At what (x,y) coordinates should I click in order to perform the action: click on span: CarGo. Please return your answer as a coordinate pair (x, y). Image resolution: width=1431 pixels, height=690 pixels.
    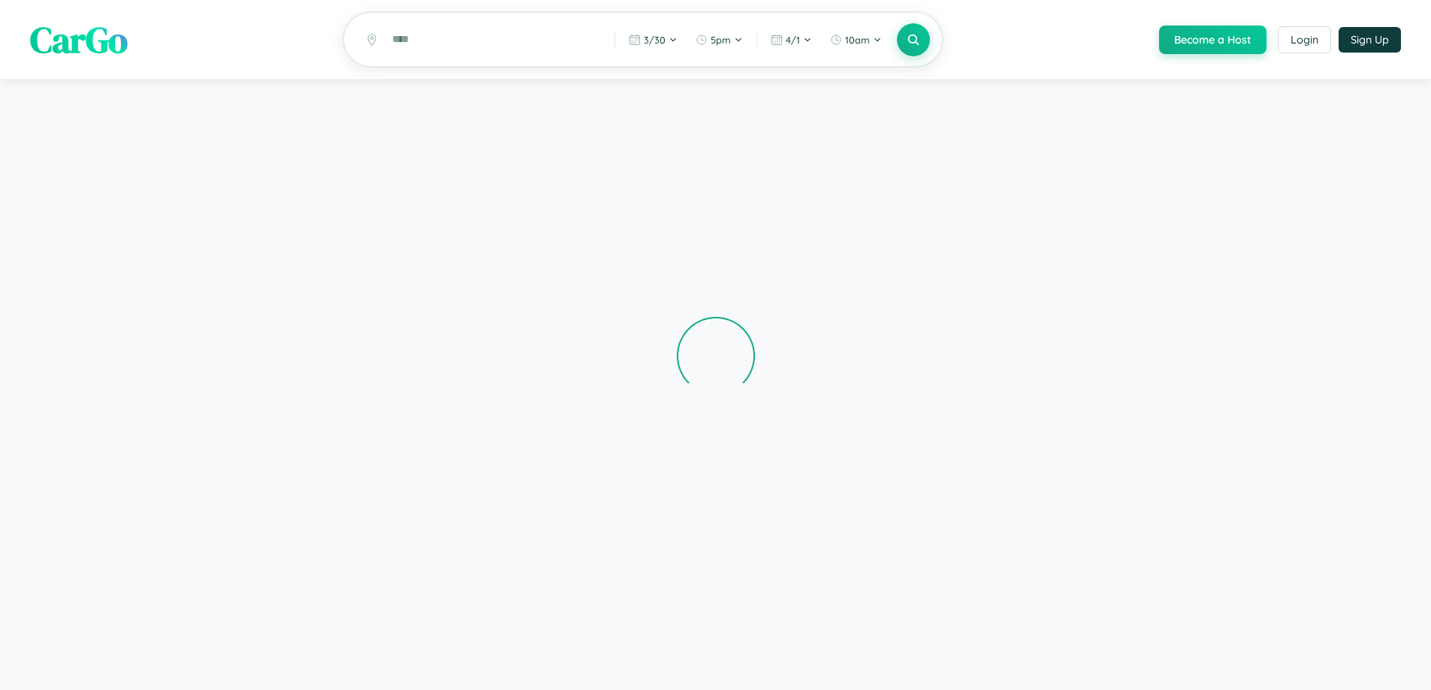
    Looking at the image, I should click on (79, 40).